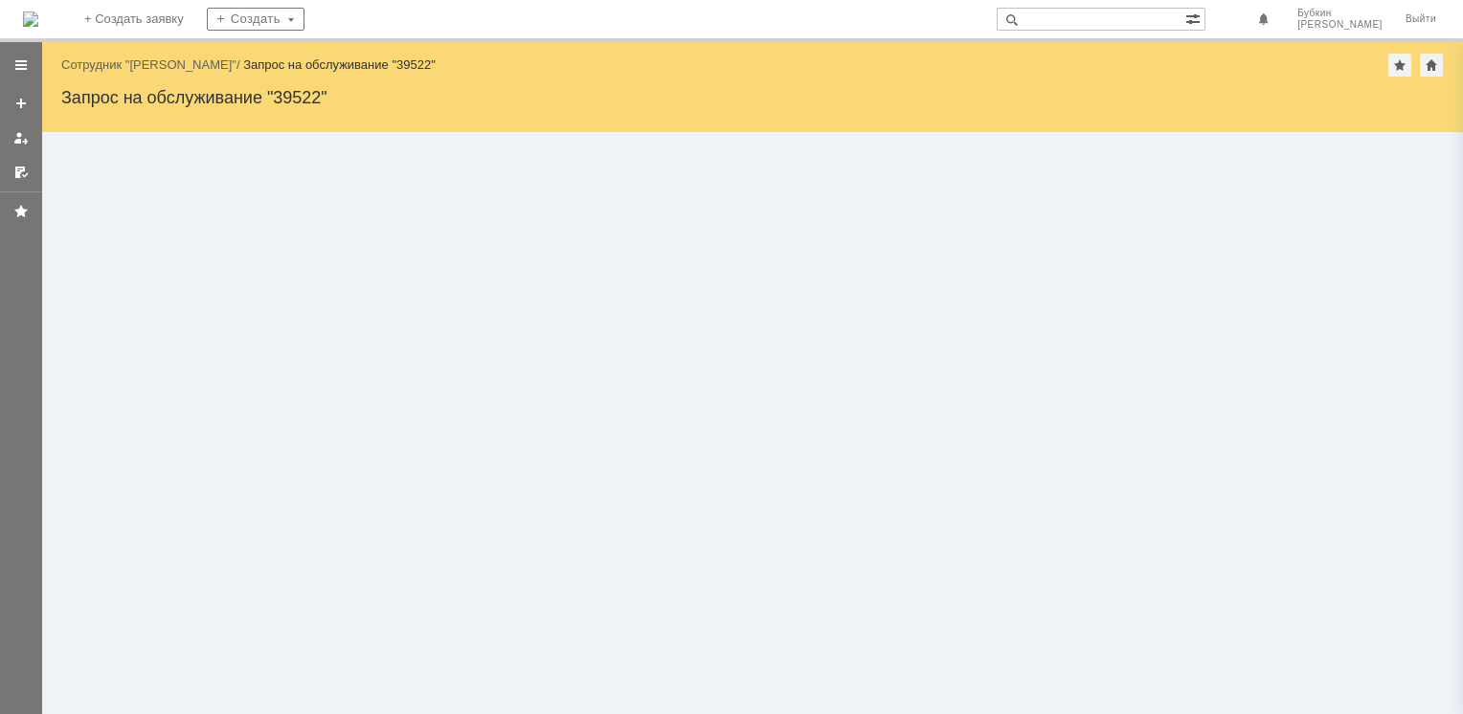  I want to click on div: Сделать домашней страницей, so click(1431, 65).